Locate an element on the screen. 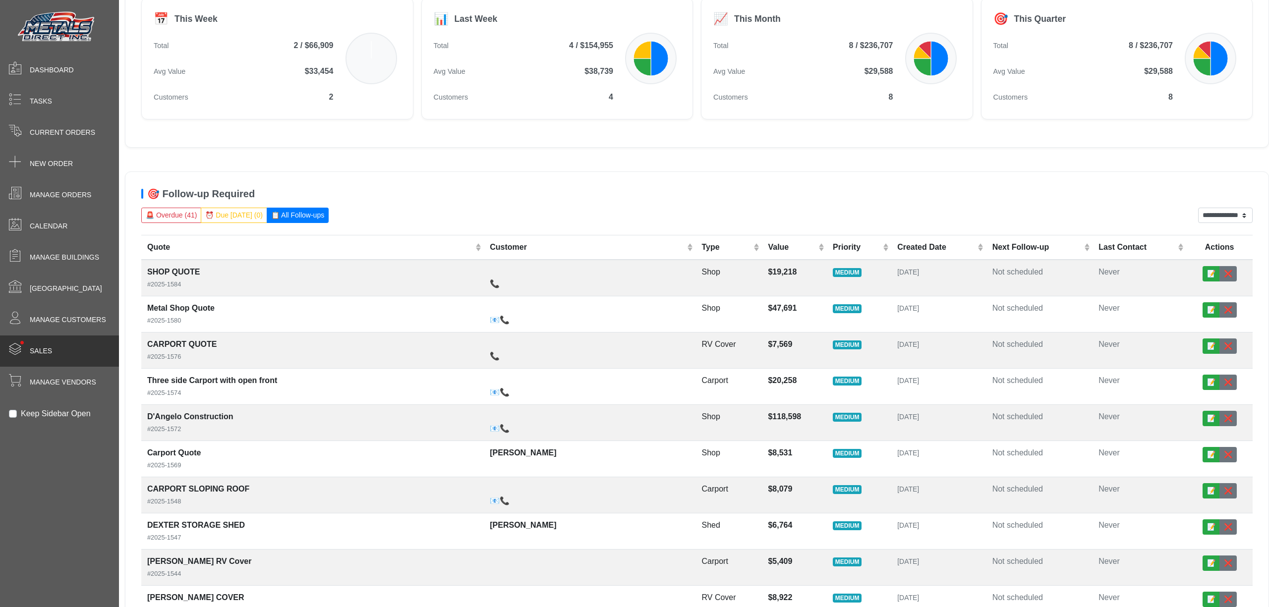 This screenshot has width=1269, height=607. strong: SHOP QUOTE is located at coordinates (174, 272).